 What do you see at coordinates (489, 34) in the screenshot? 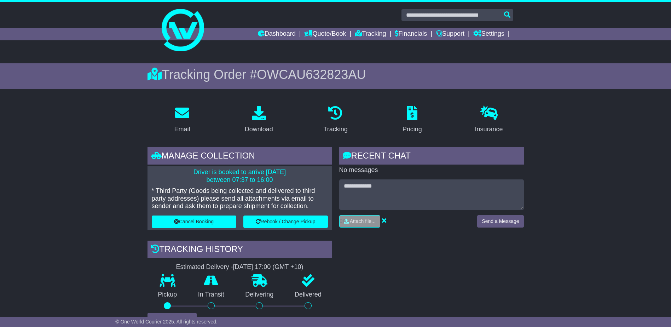
I see `a: Settings` at bounding box center [489, 34].